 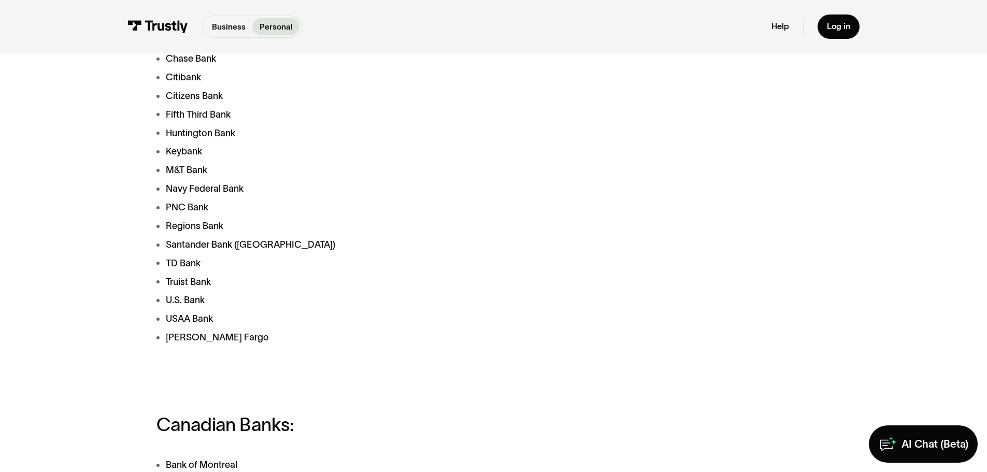 What do you see at coordinates (373, 170) in the screenshot?
I see `li: M&T Bank` at bounding box center [373, 170].